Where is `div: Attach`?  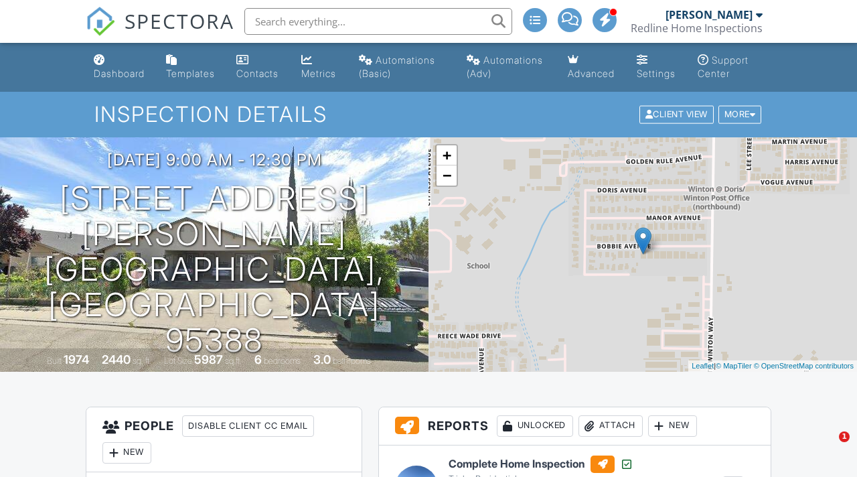 div: Attach is located at coordinates (611, 426).